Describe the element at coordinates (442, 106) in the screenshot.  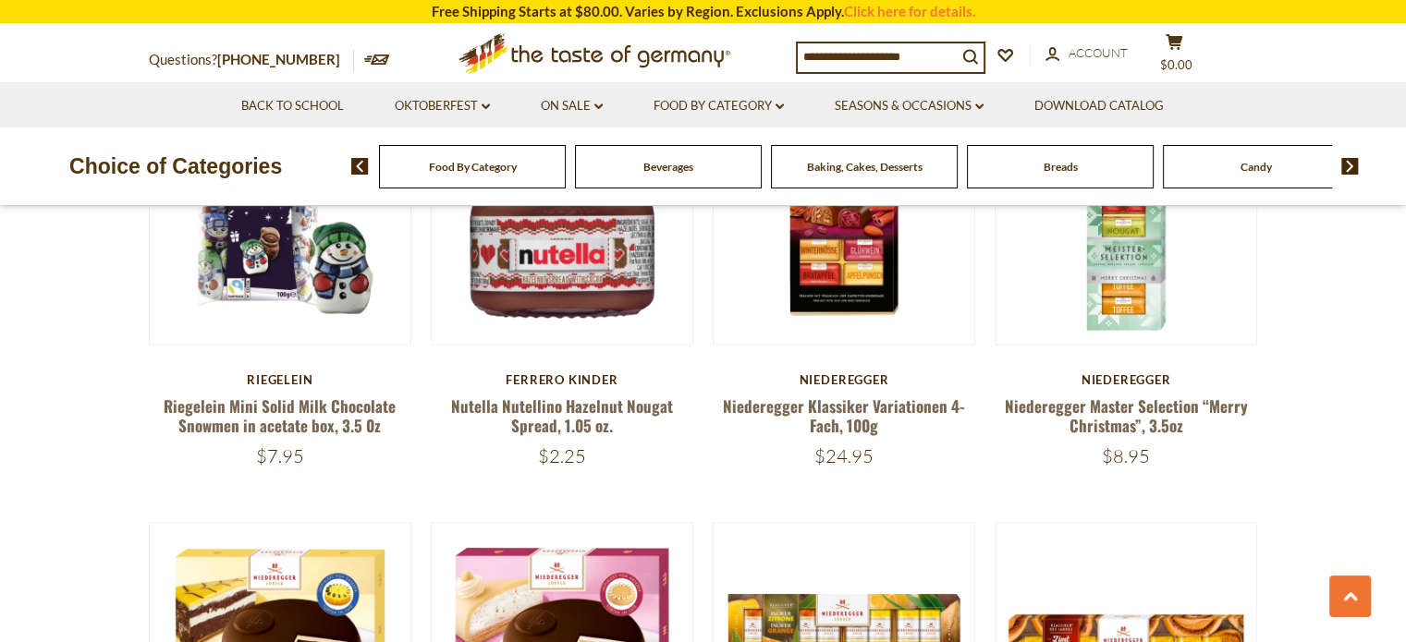
I see `a: Oktoberfest` at that location.